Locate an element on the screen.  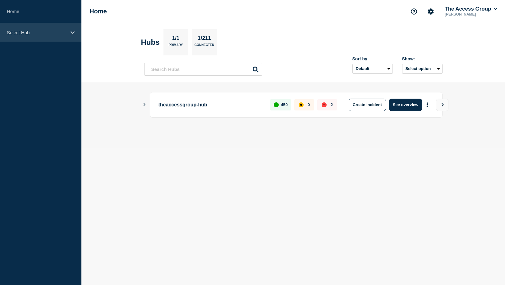
input: Search Hubs is located at coordinates (203, 69).